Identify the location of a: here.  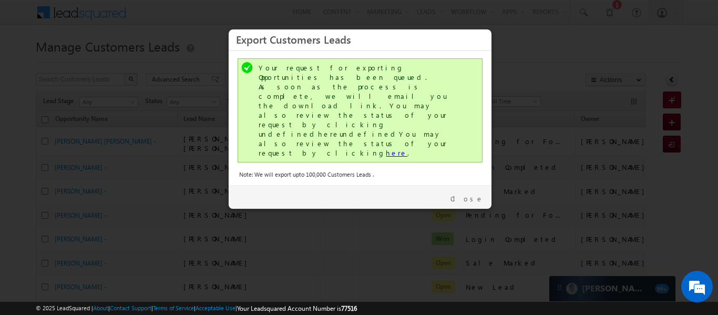
(397, 153).